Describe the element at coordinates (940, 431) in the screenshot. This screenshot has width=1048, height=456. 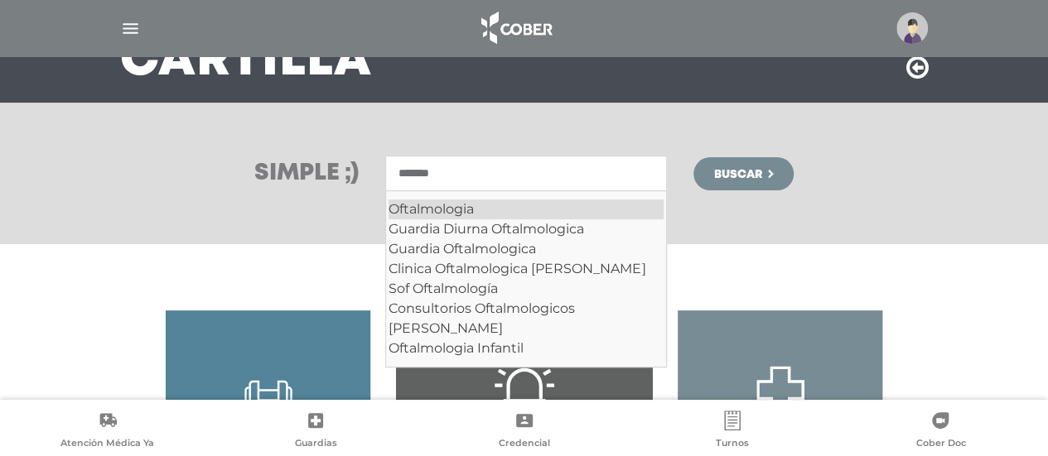
I see `a: Cober Doc` at that location.